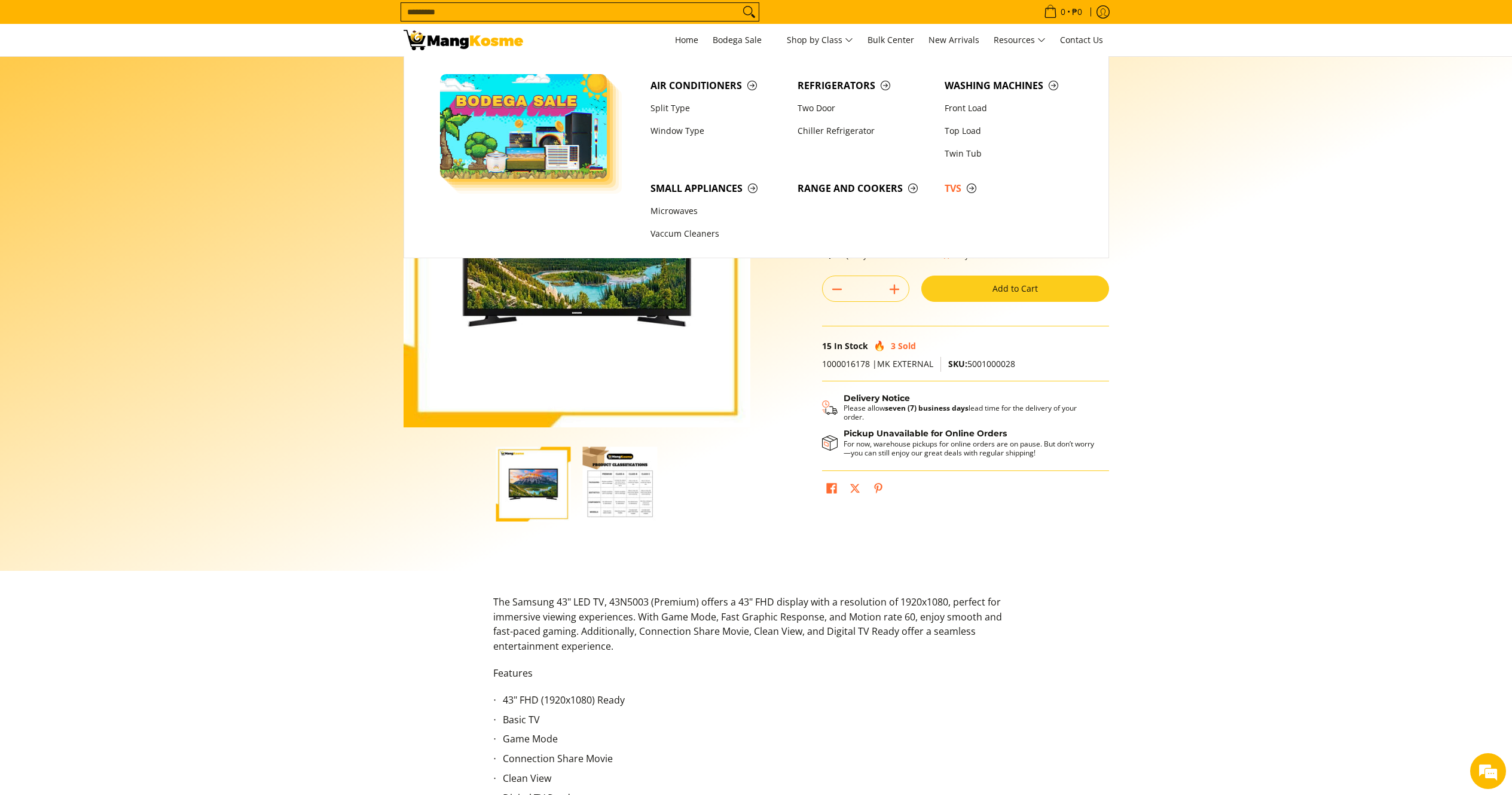 This screenshot has height=795, width=1512. I want to click on span: Air Conditioners, so click(718, 86).